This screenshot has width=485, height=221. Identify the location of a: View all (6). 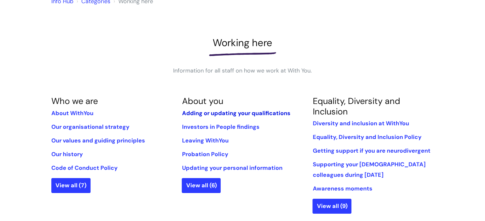
(201, 186).